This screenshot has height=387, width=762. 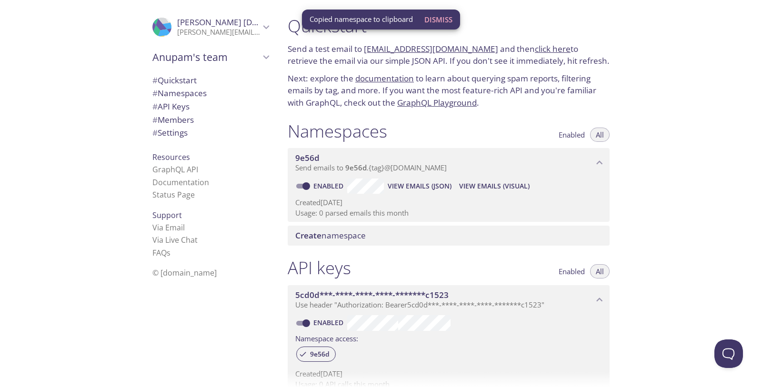 What do you see at coordinates (385, 78) in the screenshot?
I see `a: documentation` at bounding box center [385, 78].